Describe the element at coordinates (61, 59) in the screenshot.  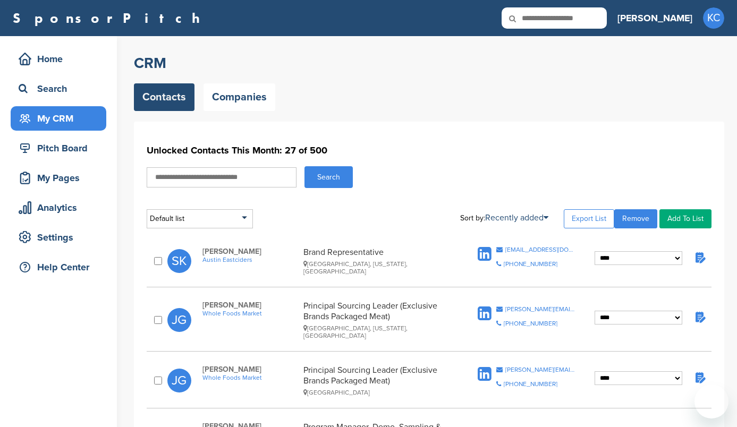
I see `div: Home` at that location.